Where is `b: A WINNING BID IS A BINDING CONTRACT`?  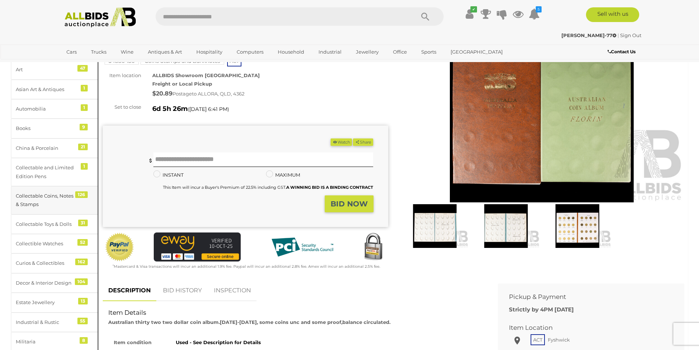 b: A WINNING BID IS A BINDING CONTRACT is located at coordinates (329, 187).